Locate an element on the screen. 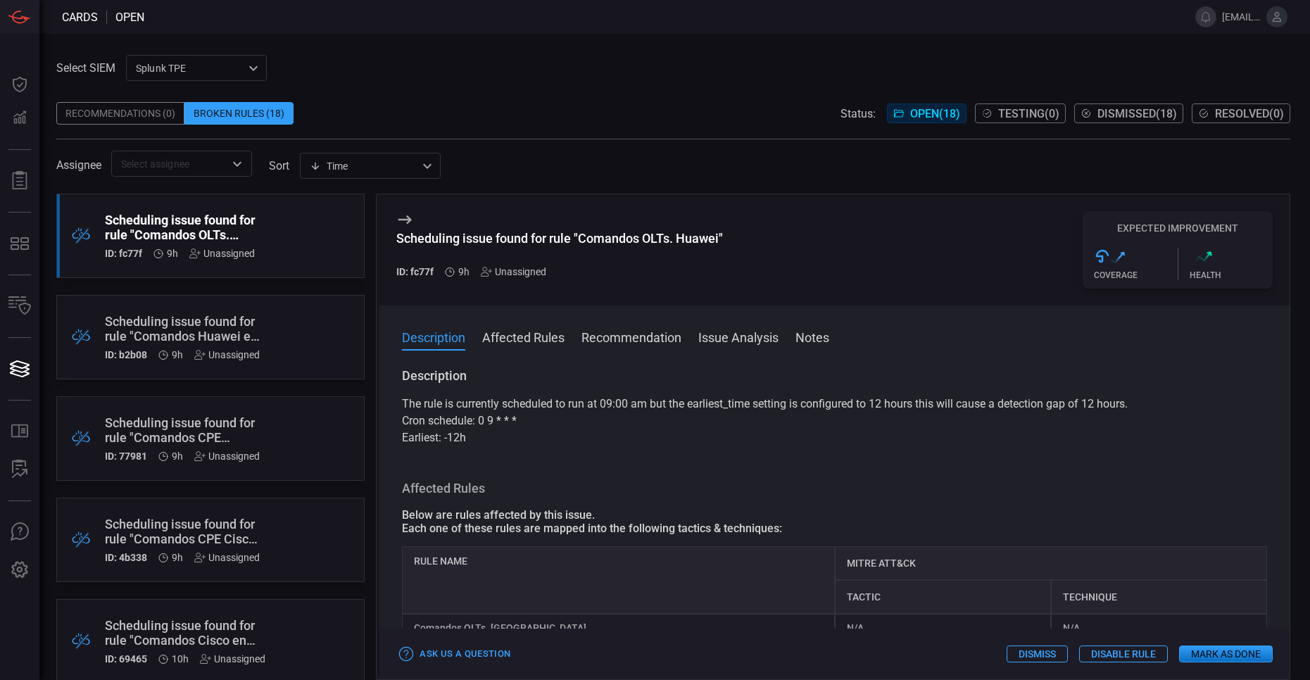 Image resolution: width=1310 pixels, height=680 pixels. button: Resolved(0) is located at coordinates (1241, 113).